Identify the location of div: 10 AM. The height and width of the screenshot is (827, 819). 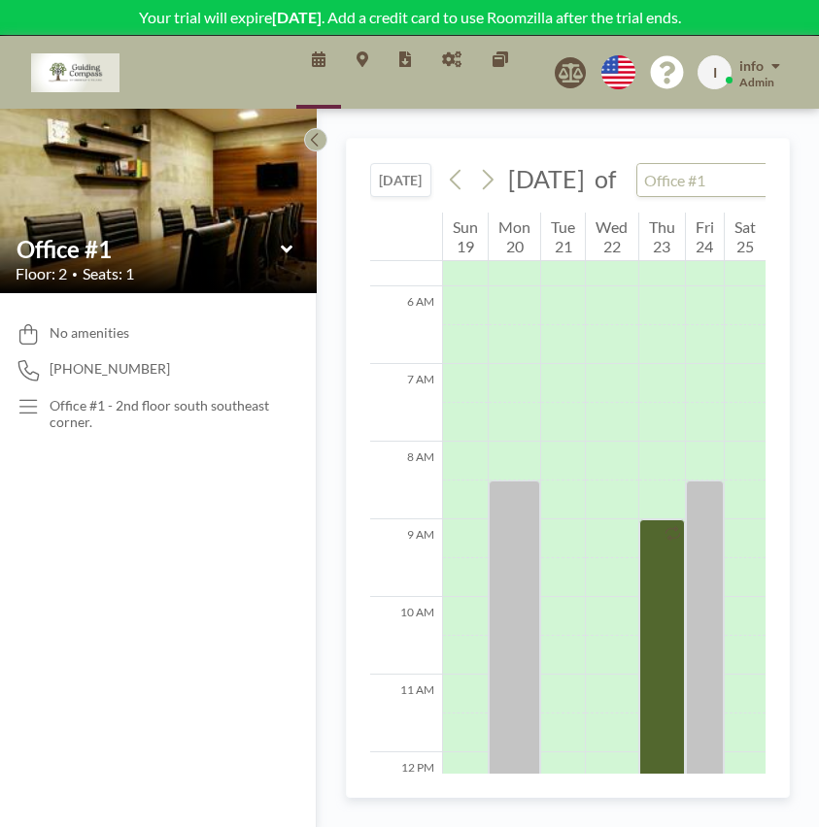
(406, 636).